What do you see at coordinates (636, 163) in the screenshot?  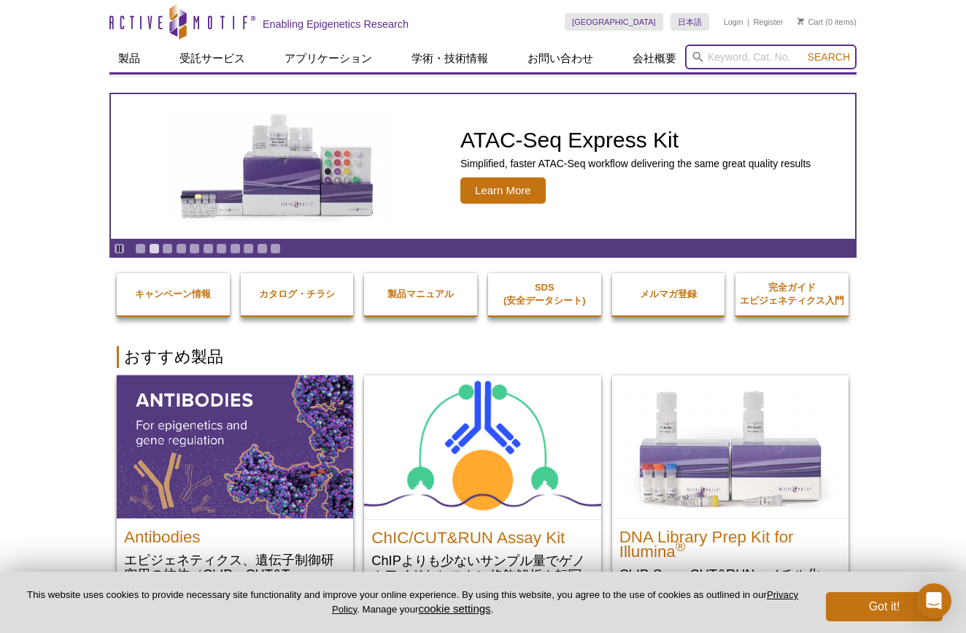 I see `p: Simplified, faster ATAC-Seq workflow delivering the same great quality results` at bounding box center [636, 163].